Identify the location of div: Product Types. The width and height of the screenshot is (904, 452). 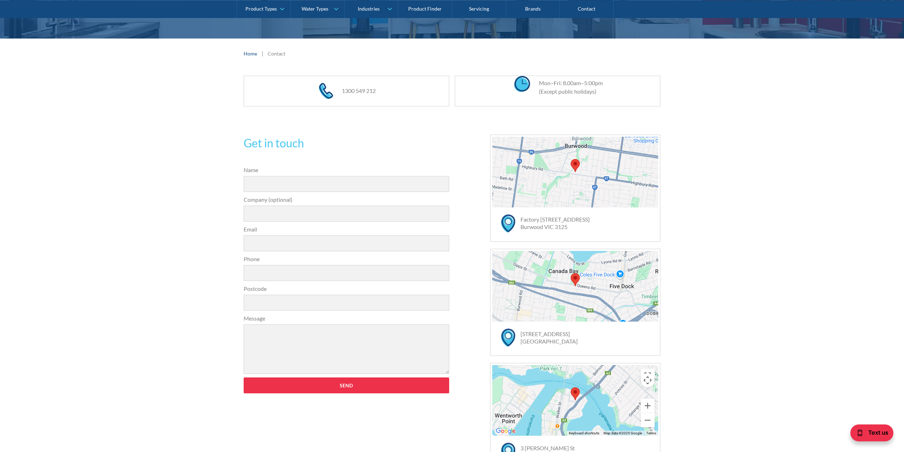
(261, 8).